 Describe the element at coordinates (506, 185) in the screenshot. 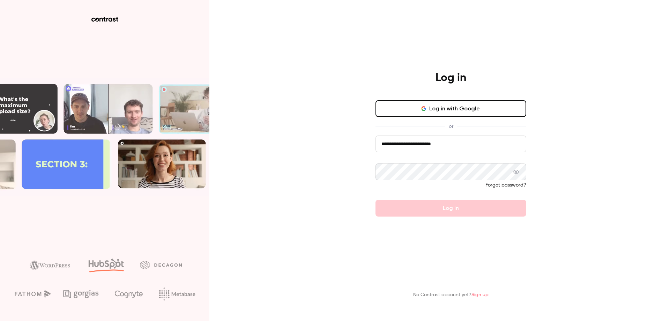

I see `a: Forgot password?` at that location.